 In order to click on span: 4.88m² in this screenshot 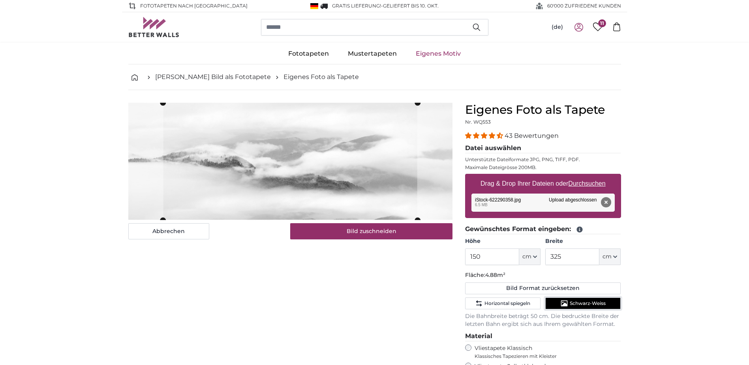, I will do `click(495, 275)`.